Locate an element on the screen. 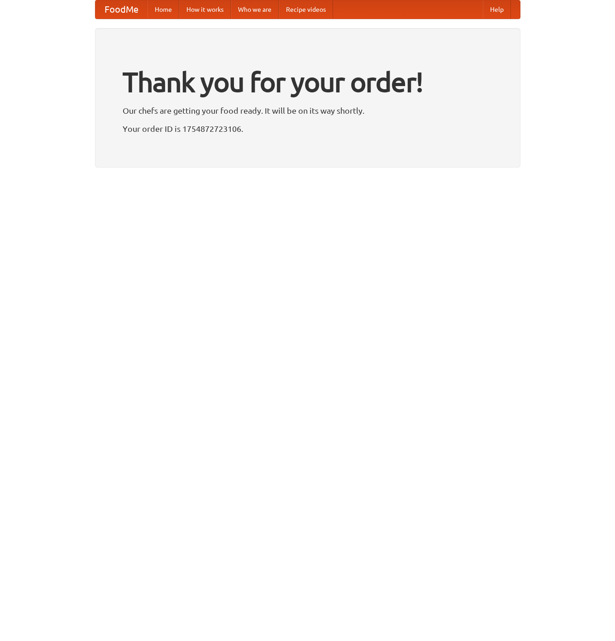  a: FoodMe is located at coordinates (121, 10).